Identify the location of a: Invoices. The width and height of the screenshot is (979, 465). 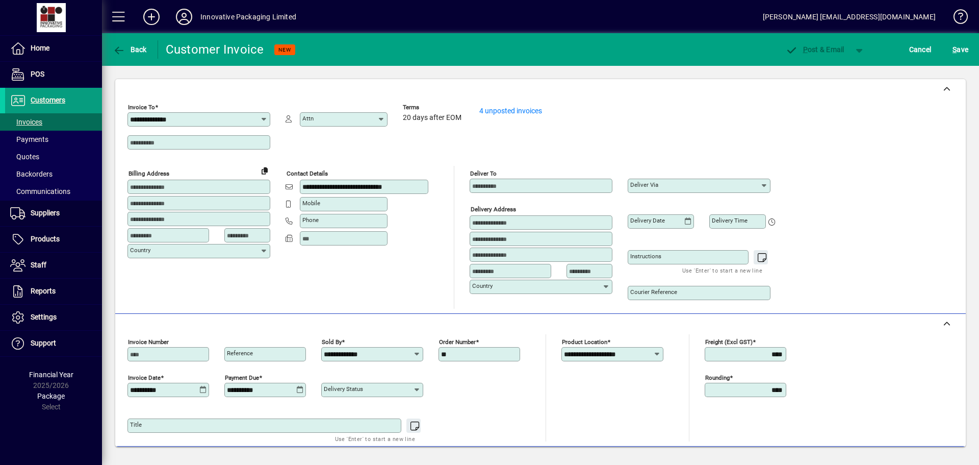
(54, 122).